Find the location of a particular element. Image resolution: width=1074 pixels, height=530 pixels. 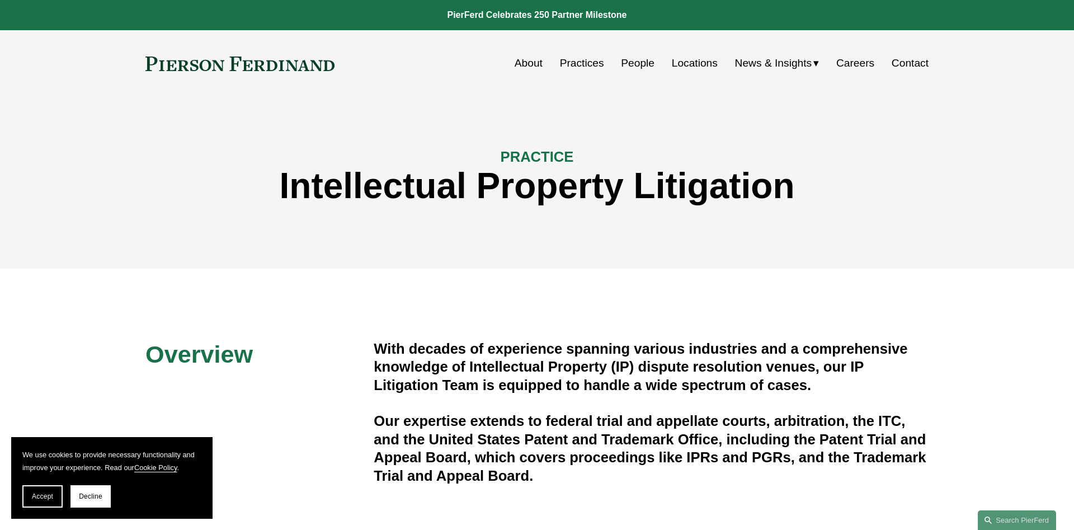

a: Locations is located at coordinates (694, 63).